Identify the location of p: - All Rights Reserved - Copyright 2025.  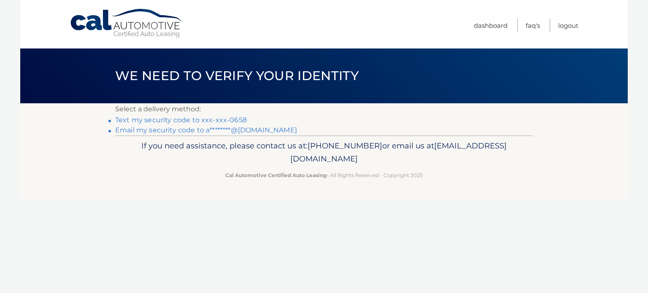
(324, 175).